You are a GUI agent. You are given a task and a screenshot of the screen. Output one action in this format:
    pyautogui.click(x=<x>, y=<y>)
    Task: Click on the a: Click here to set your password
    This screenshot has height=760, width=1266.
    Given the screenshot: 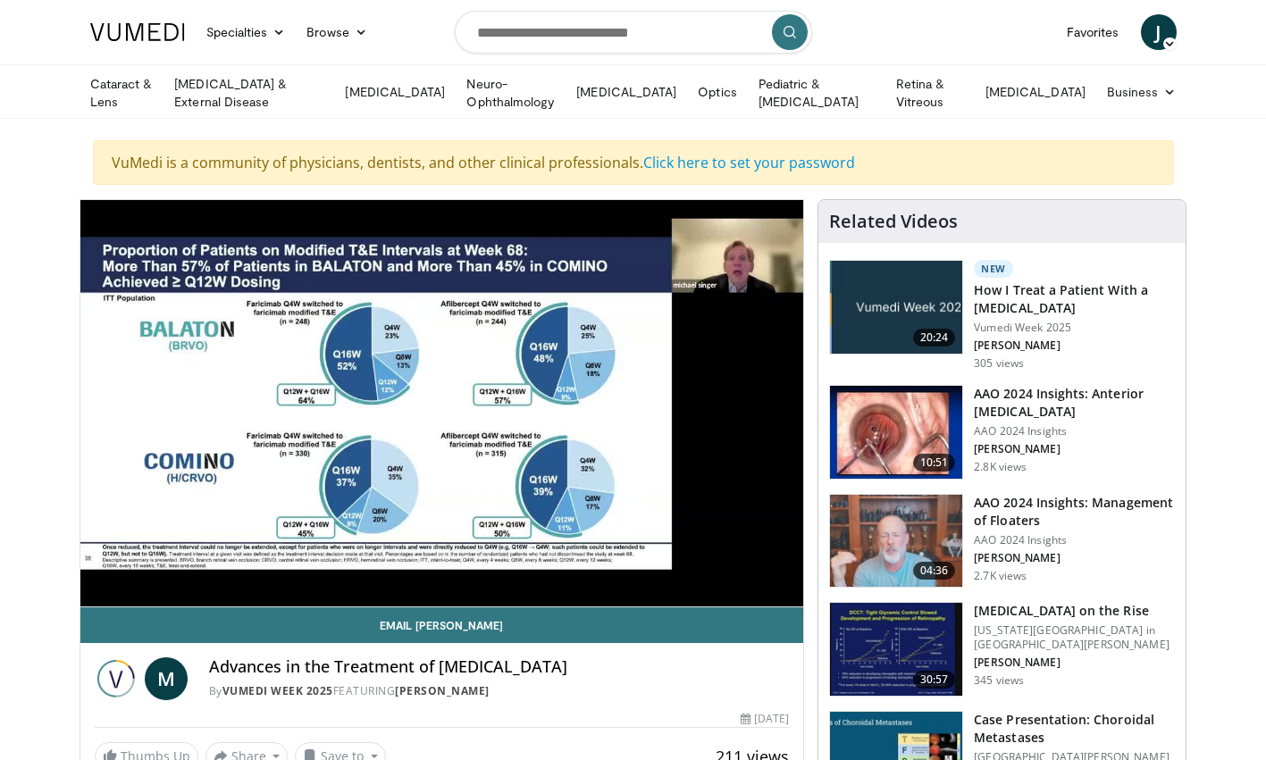 What is the action you would take?
    pyautogui.click(x=749, y=163)
    